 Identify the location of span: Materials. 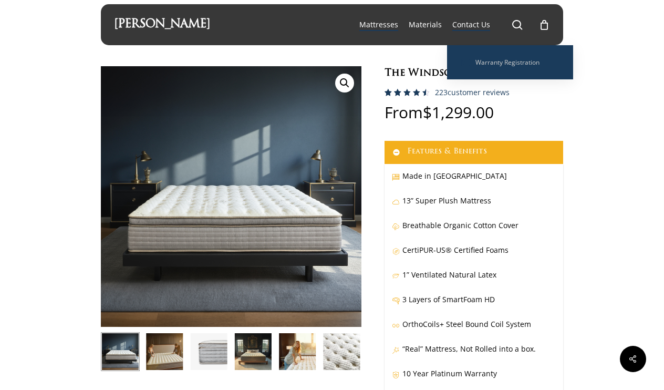
(425, 24).